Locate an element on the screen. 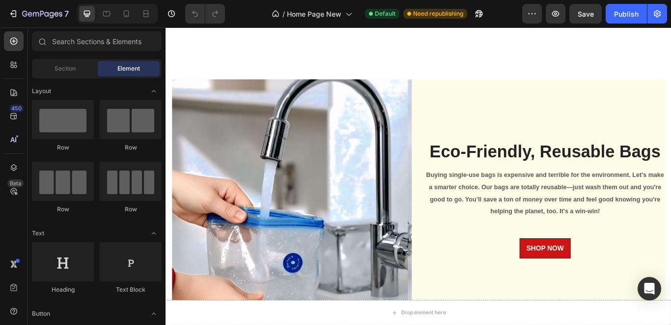 Image resolution: width=671 pixels, height=325 pixels. span: Home Page New is located at coordinates (314, 14).